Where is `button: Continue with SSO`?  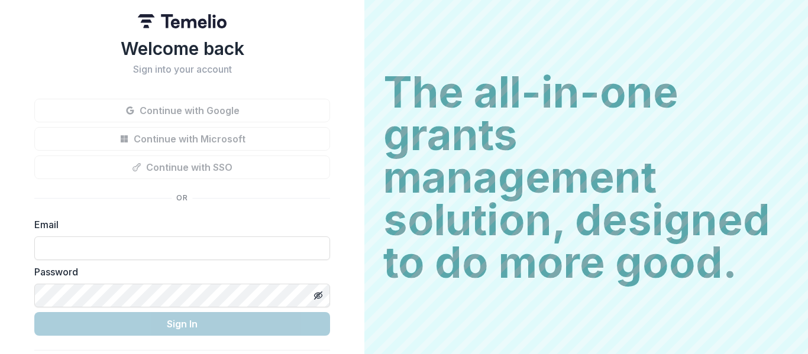
button: Continue with SSO is located at coordinates (182, 167).